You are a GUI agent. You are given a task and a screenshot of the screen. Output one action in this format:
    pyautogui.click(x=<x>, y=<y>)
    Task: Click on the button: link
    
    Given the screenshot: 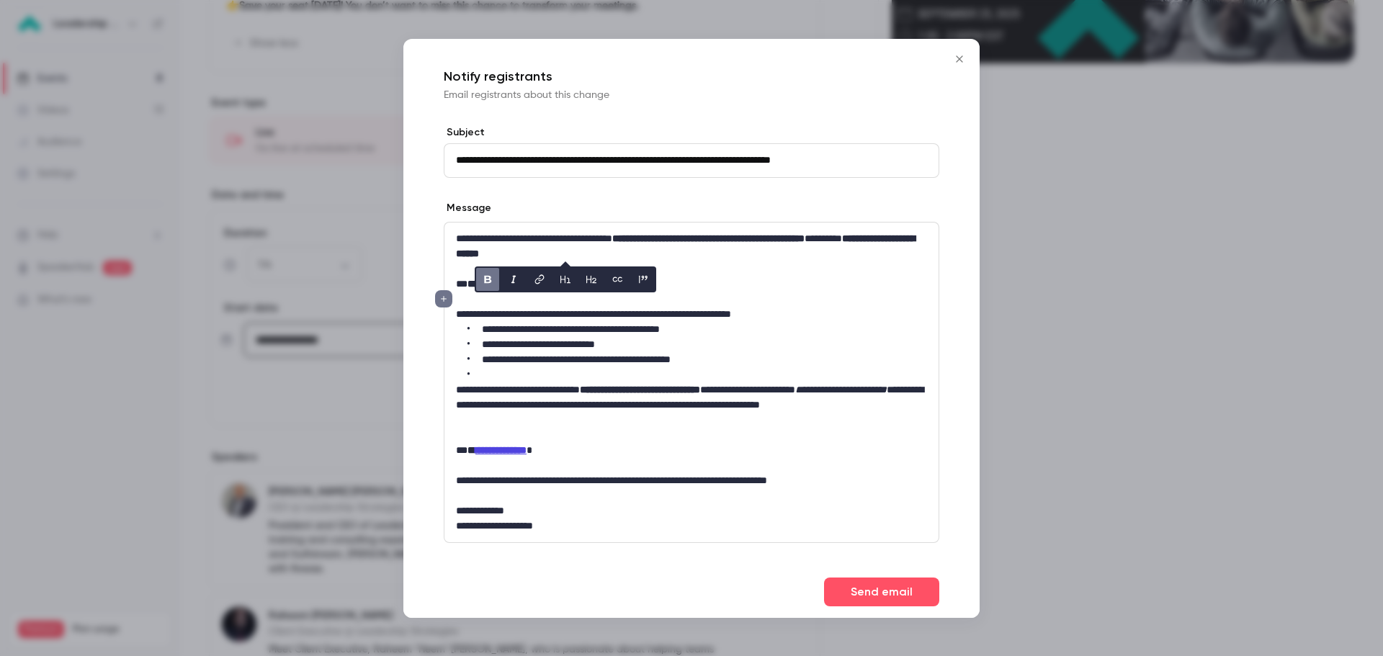 What is the action you would take?
    pyautogui.click(x=539, y=279)
    